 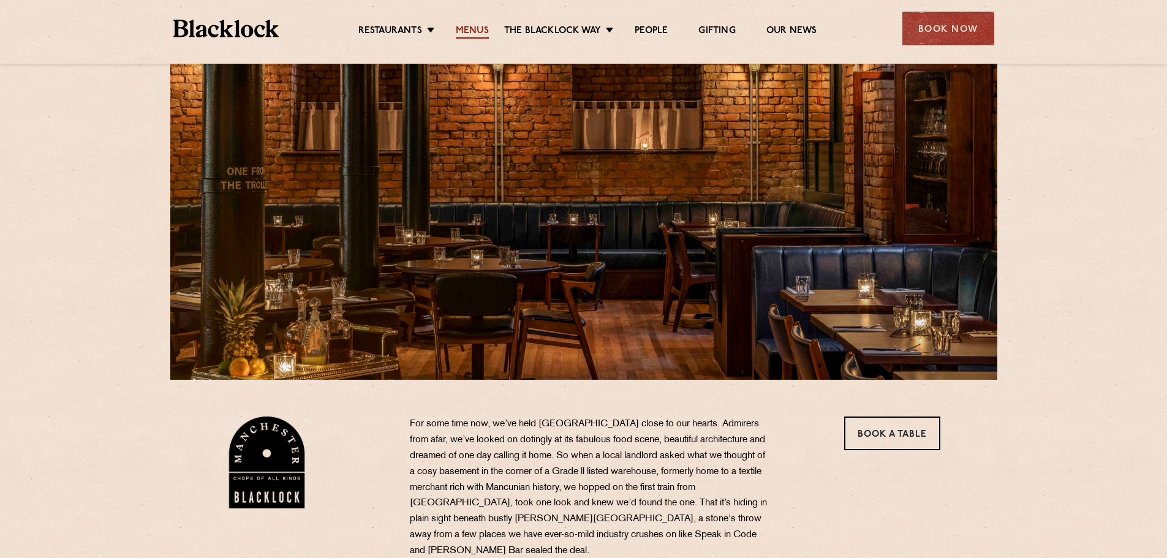 I want to click on div: Book Now, so click(x=948, y=28).